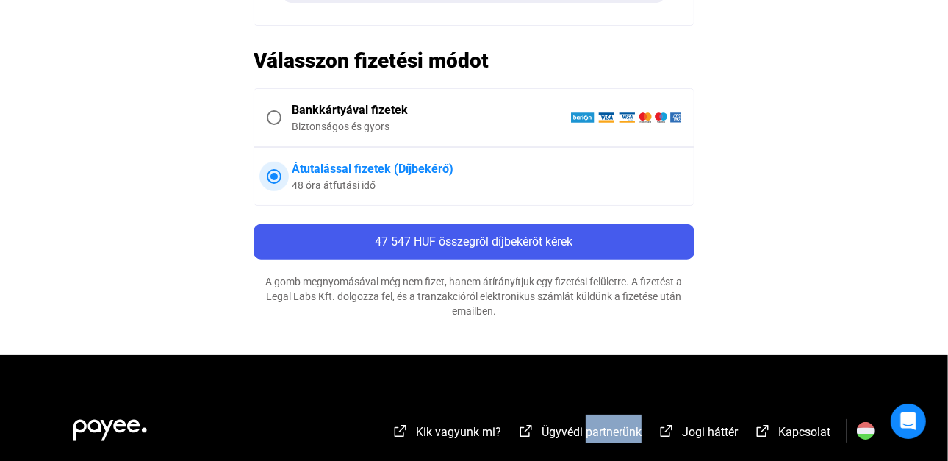 The height and width of the screenshot is (461, 948). Describe the element at coordinates (431, 126) in the screenshot. I see `div: Biztonságos és gyors` at that location.